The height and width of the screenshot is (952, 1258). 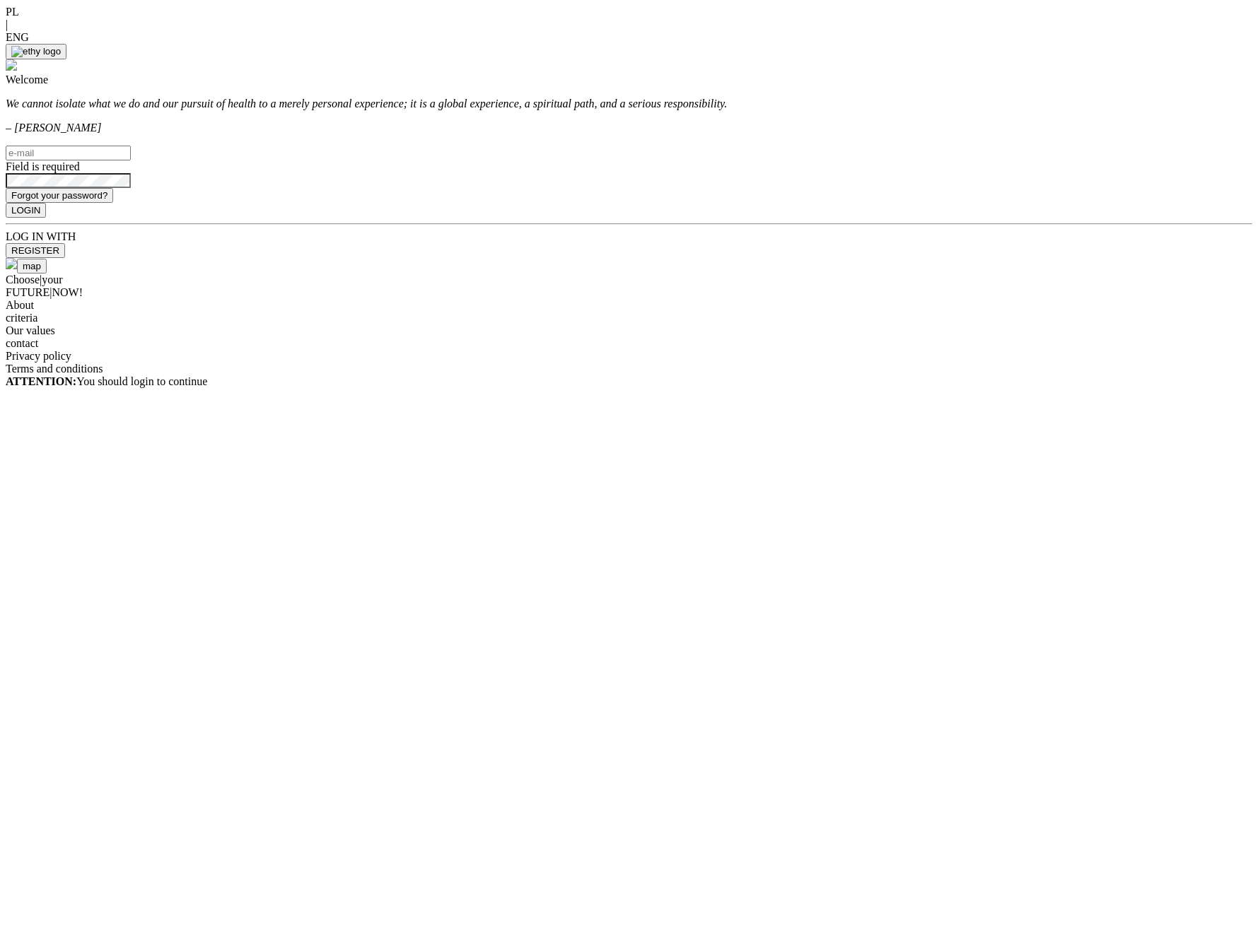 I want to click on div: You should login to continue, so click(x=629, y=382).